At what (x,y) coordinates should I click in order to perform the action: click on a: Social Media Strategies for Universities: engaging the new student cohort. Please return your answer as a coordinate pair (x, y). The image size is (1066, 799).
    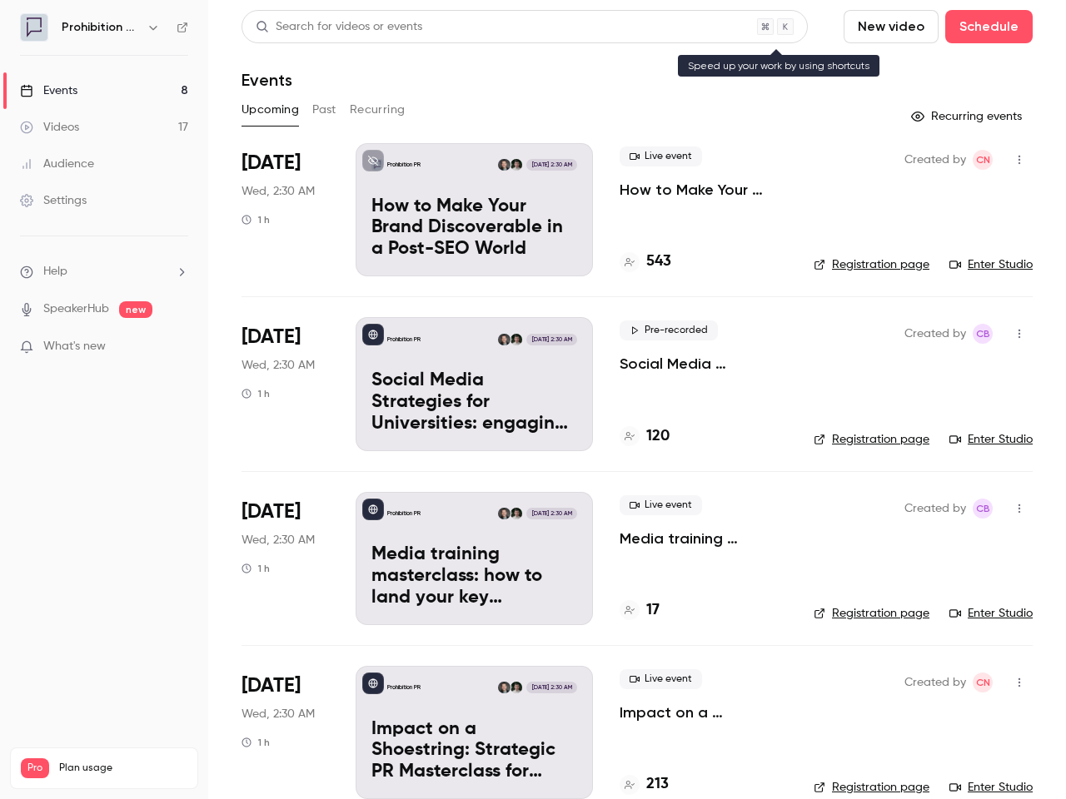
    Looking at the image, I should click on (703, 364).